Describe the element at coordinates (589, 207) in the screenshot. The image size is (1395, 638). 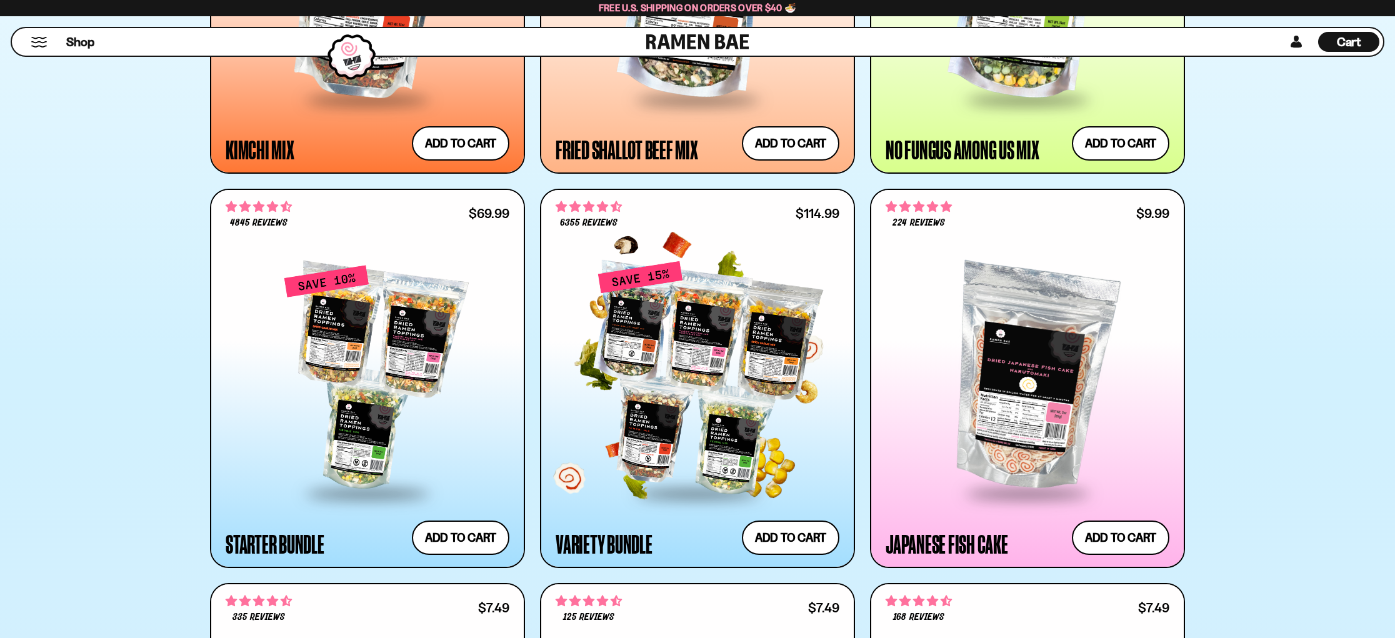
I see `span: 4.63 stars` at that location.